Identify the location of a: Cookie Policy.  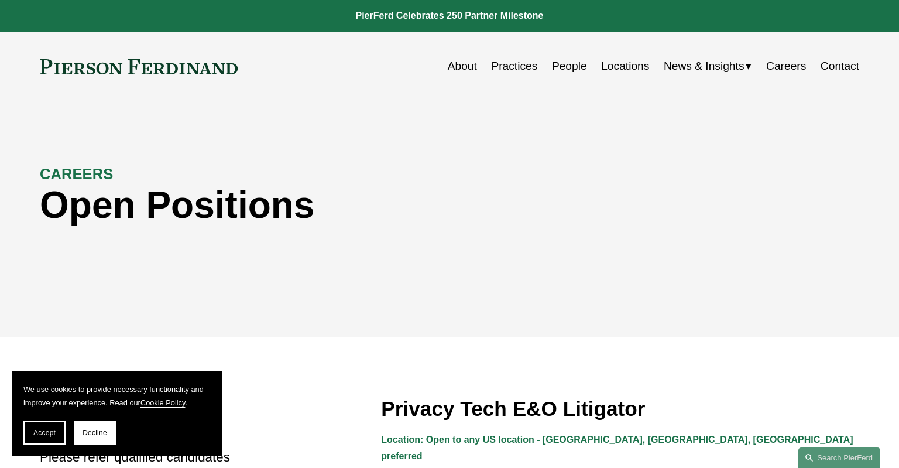
(163, 402).